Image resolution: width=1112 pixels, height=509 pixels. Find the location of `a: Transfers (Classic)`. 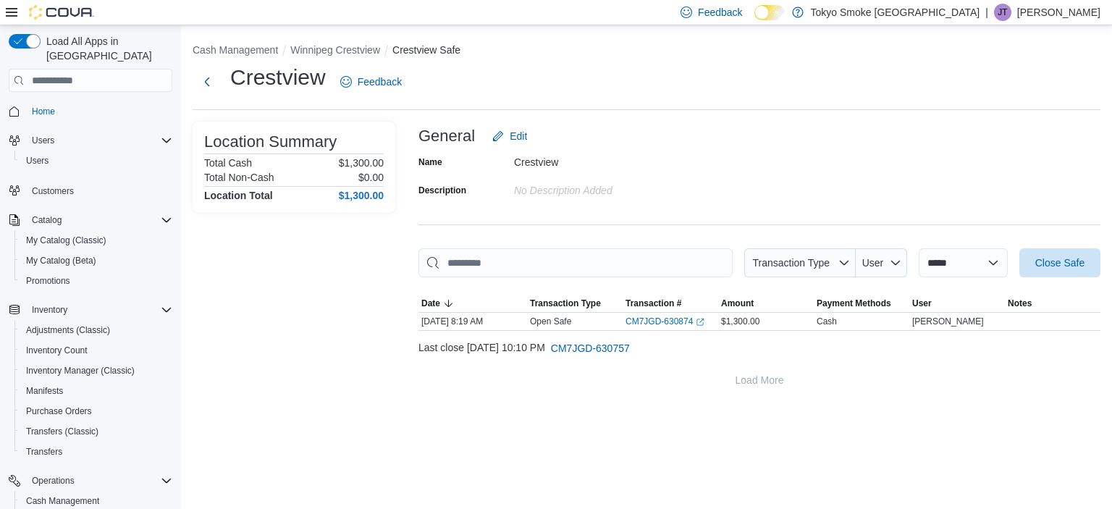

a: Transfers (Classic) is located at coordinates (62, 431).